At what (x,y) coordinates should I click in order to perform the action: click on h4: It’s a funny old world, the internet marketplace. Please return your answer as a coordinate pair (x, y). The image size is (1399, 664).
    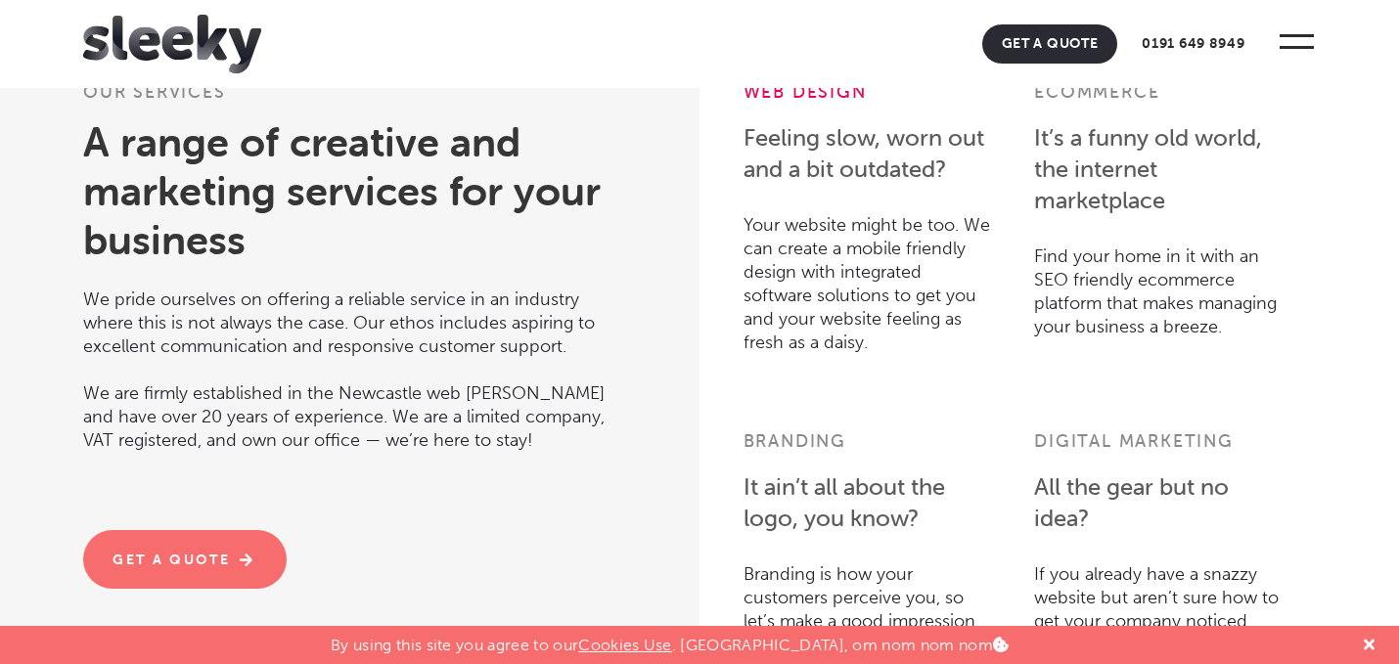
    Looking at the image, I should click on (1157, 169).